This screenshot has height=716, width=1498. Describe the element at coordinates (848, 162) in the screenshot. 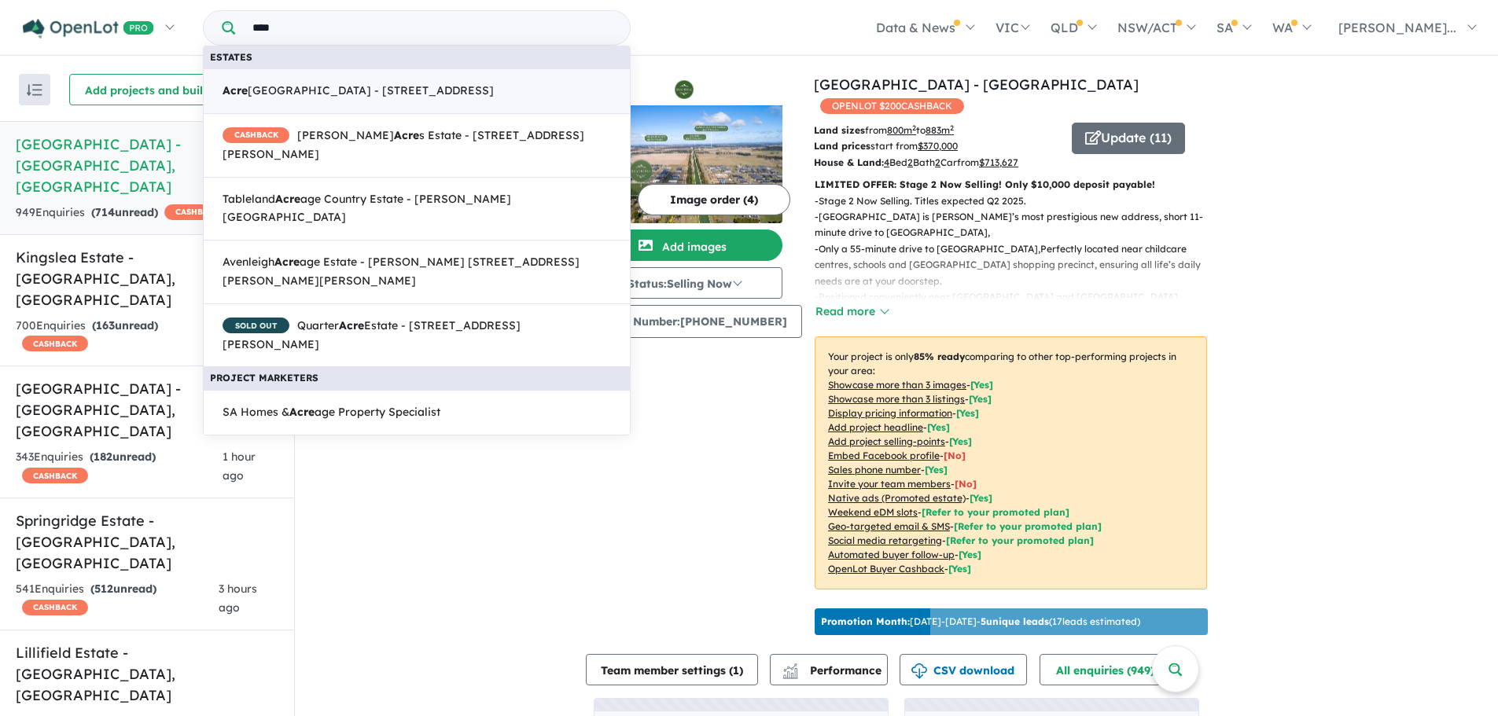

I see `b: House & Land:` at that location.